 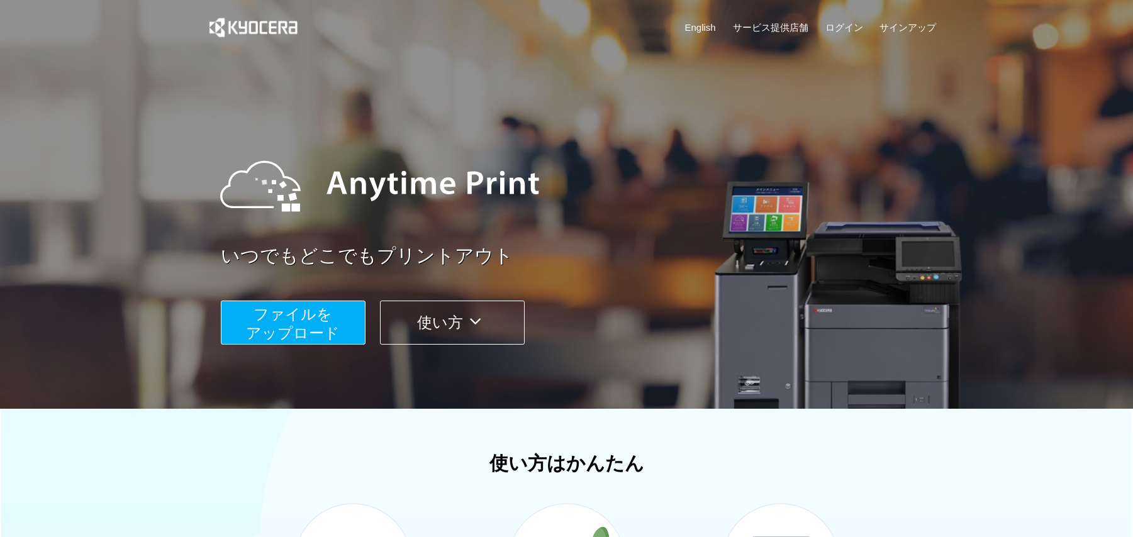 I want to click on button: ファイルを​​アップロード, so click(x=293, y=323).